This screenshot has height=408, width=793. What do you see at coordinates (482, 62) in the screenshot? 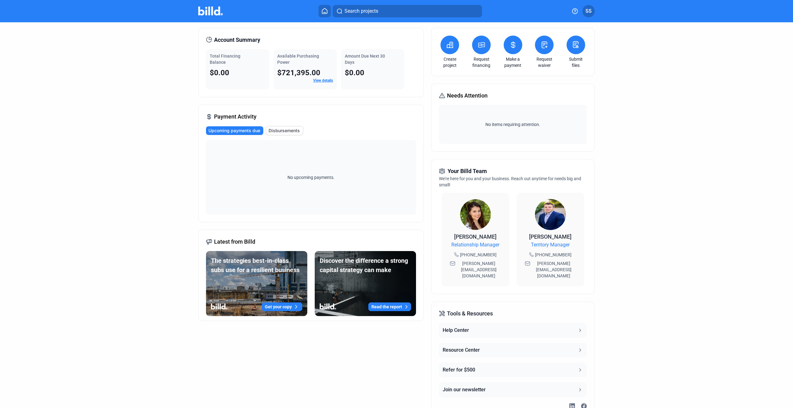
I see `a: Request financing` at bounding box center [482, 62].